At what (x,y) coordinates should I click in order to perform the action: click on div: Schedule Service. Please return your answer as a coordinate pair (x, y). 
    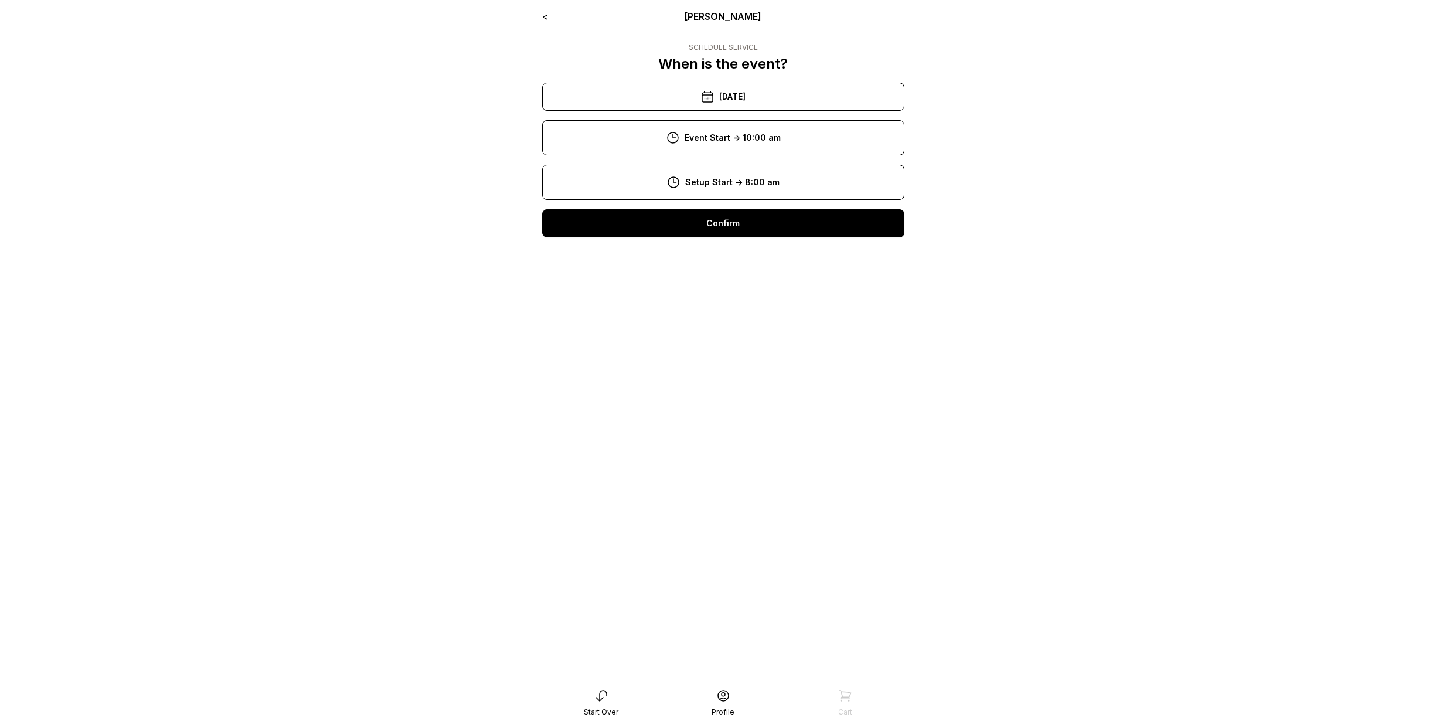
    Looking at the image, I should click on (723, 47).